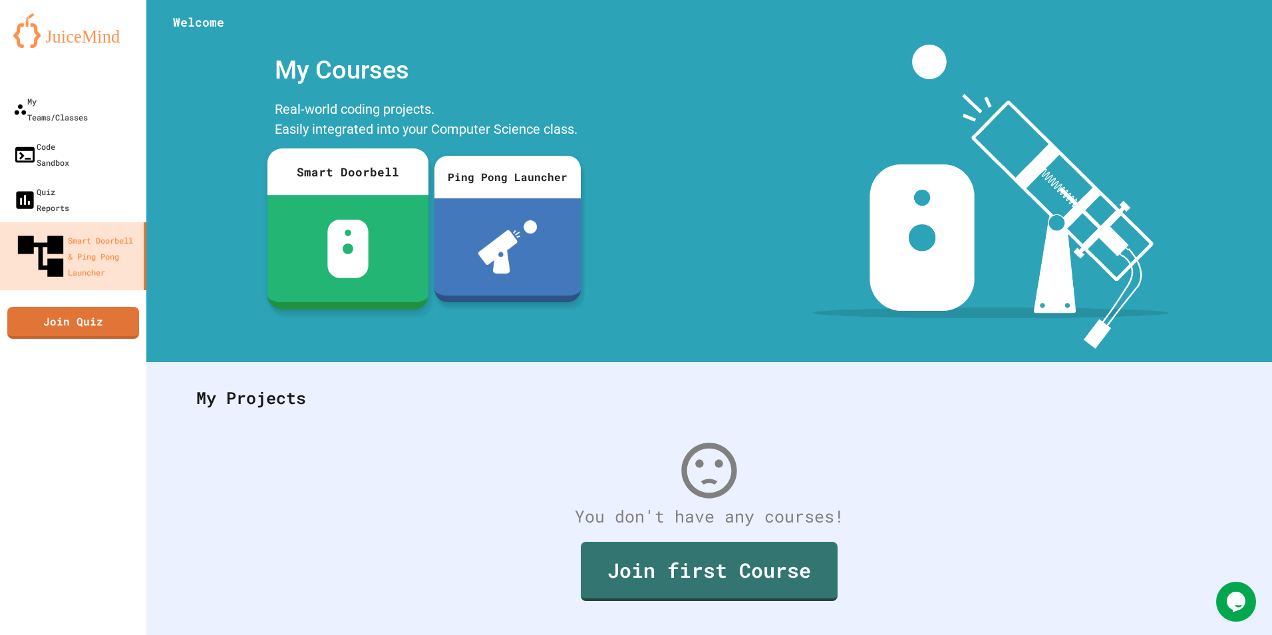 The width and height of the screenshot is (1272, 635). Describe the element at coordinates (73, 31) in the screenshot. I see `img: logo-orange.svg` at that location.